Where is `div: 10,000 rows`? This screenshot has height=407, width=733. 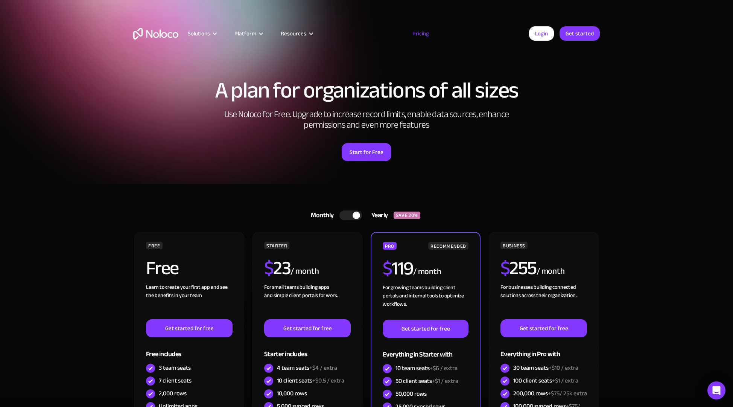
div: 10,000 rows is located at coordinates (292, 393).